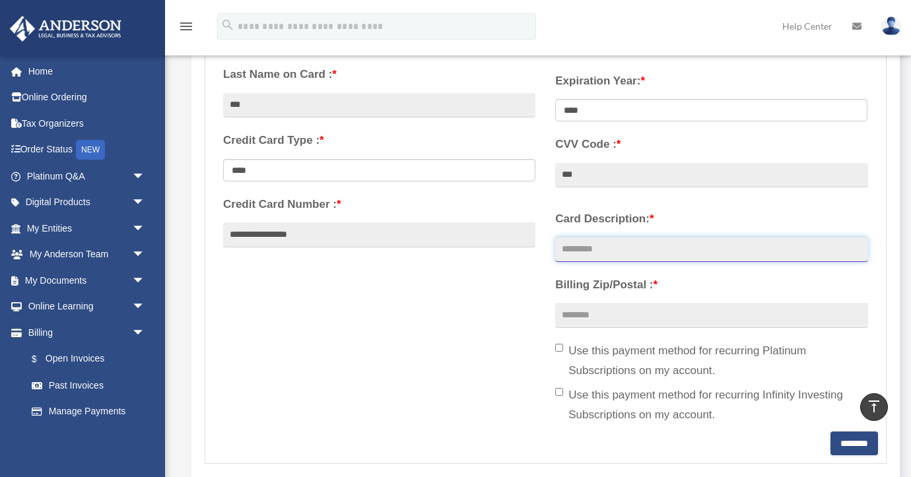  Describe the element at coordinates (87, 333) in the screenshot. I see `a: Billingarrow_drop_down` at that location.